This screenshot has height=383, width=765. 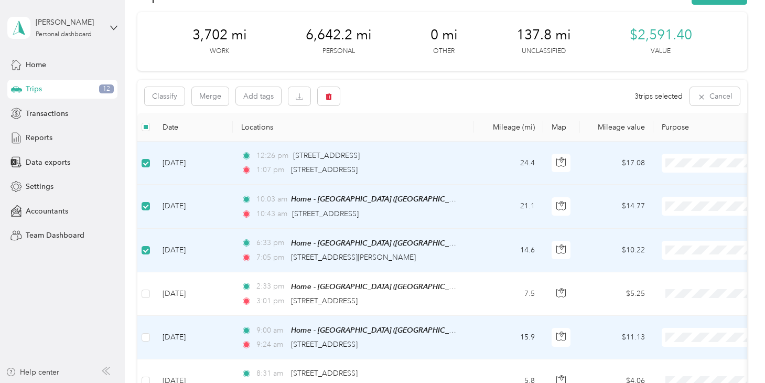 I want to click on button: Cancel, so click(x=715, y=96).